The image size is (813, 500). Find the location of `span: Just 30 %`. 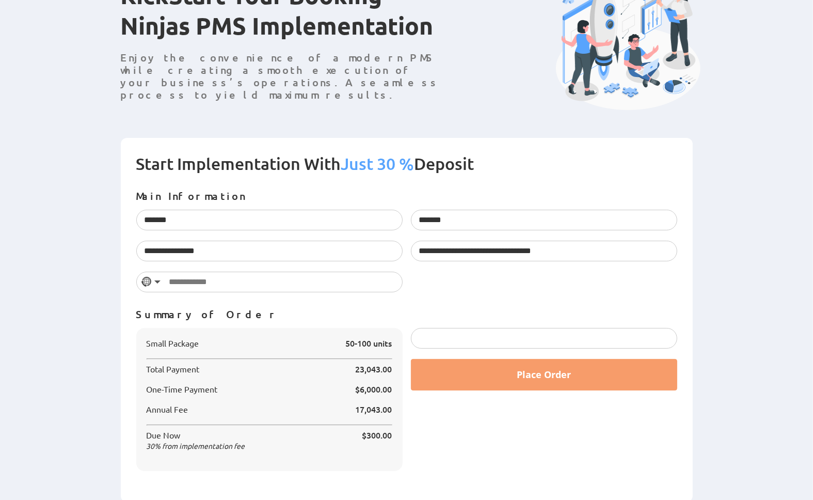

span: Just 30 % is located at coordinates (378, 163).